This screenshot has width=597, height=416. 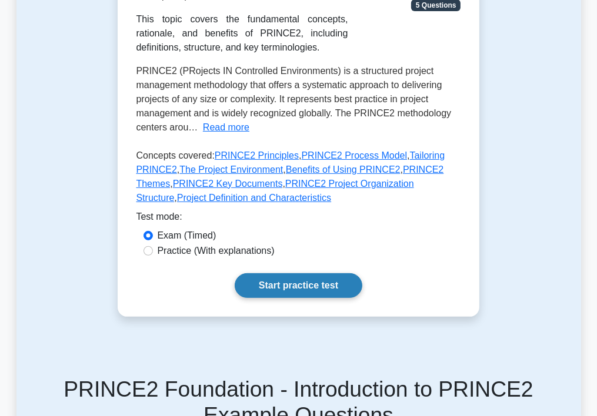 What do you see at coordinates (298, 286) in the screenshot?
I see `a: Start practice test` at bounding box center [298, 286].